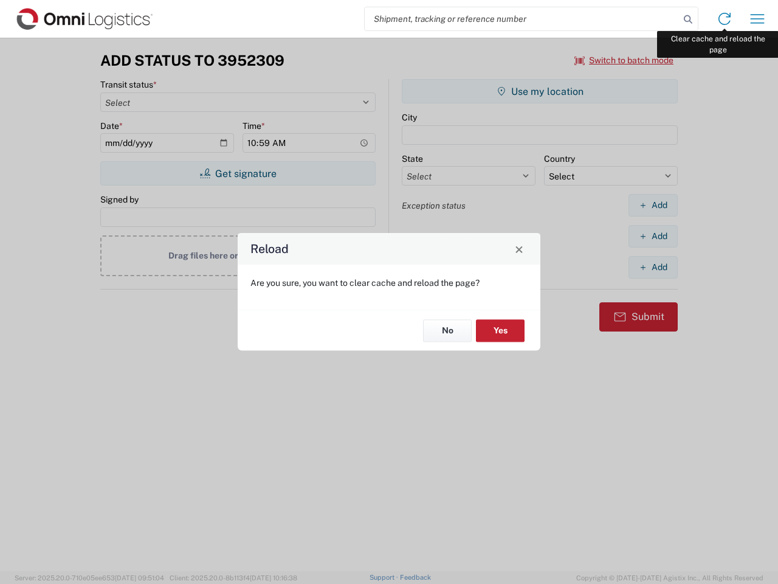 The height and width of the screenshot is (584, 778). Describe the element at coordinates (448, 330) in the screenshot. I see `button: No` at that location.